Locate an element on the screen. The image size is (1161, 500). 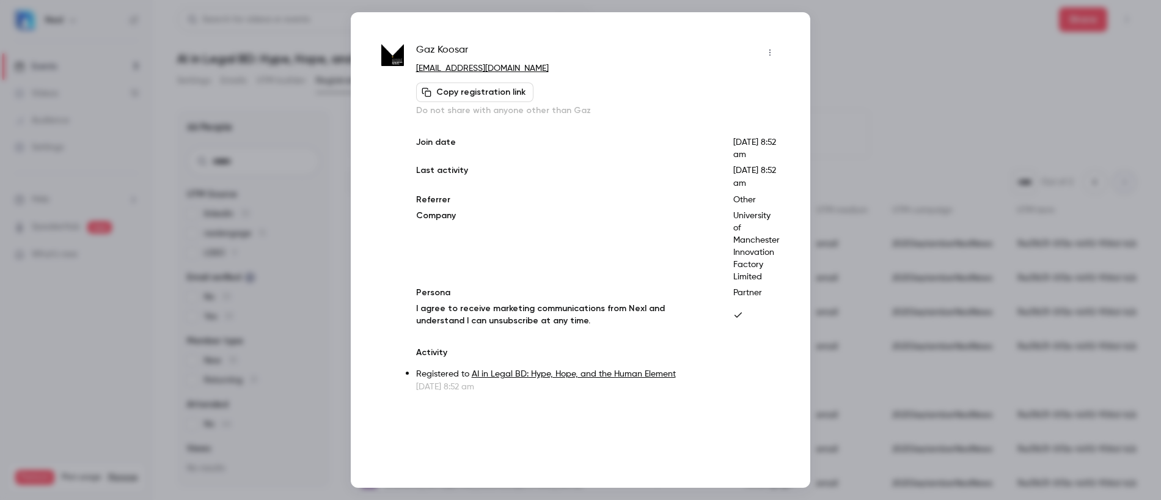
p: Join date is located at coordinates (565, 148).